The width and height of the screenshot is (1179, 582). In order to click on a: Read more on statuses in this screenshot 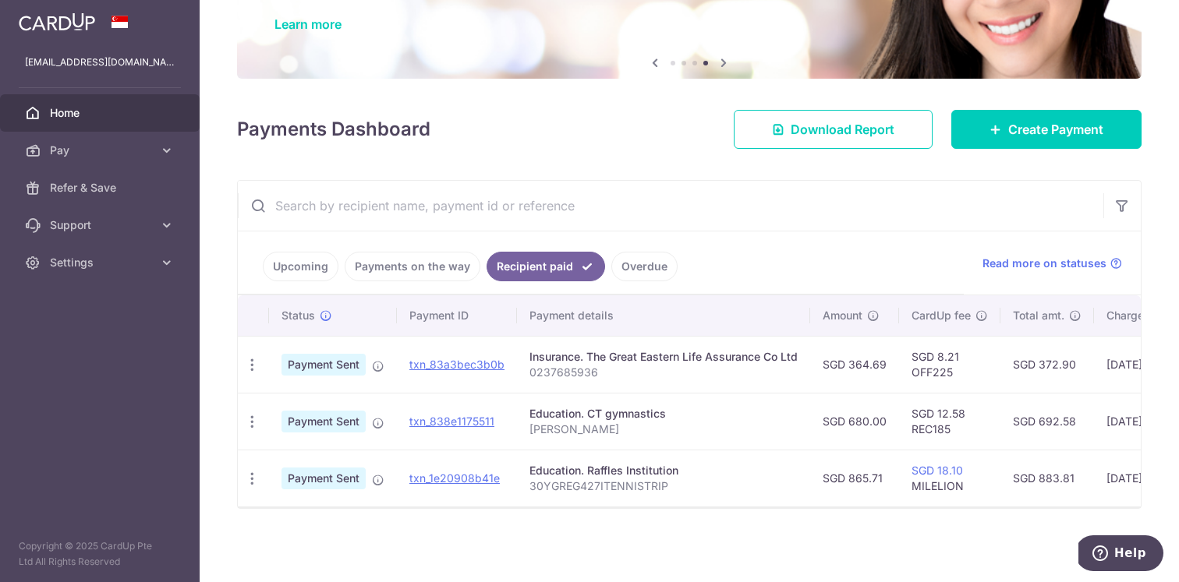, I will do `click(1052, 264)`.